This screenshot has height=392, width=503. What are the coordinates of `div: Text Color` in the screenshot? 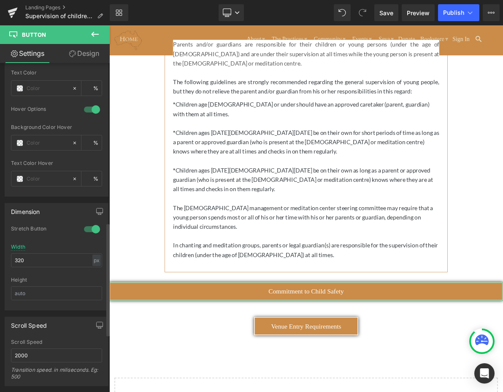 It's located at (57, 73).